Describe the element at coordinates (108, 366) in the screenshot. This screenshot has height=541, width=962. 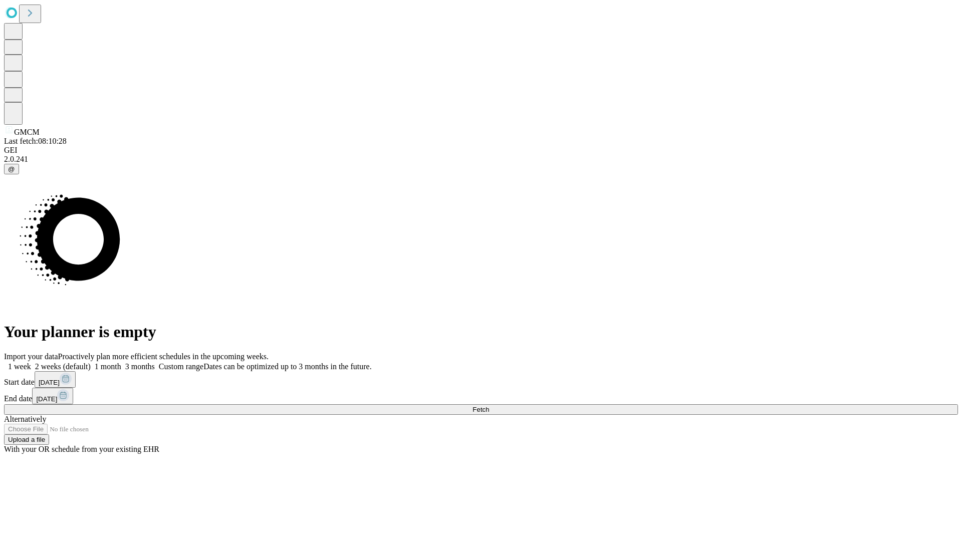
I see `span: 1 month` at that location.